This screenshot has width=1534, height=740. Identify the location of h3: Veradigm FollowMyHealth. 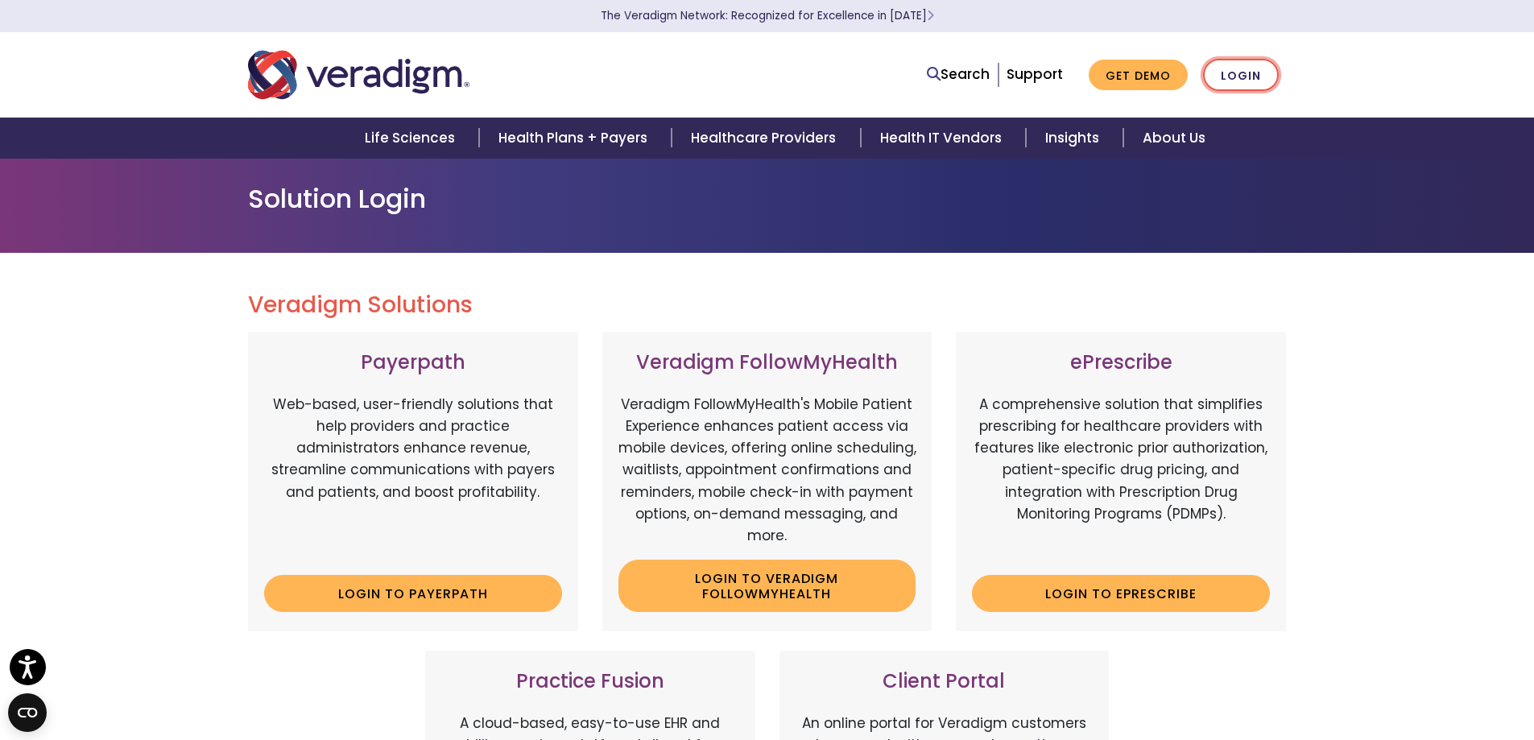
(767, 362).